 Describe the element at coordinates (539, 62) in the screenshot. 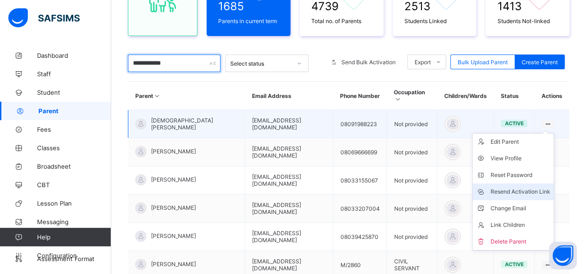

I see `span: Create Parent` at that location.